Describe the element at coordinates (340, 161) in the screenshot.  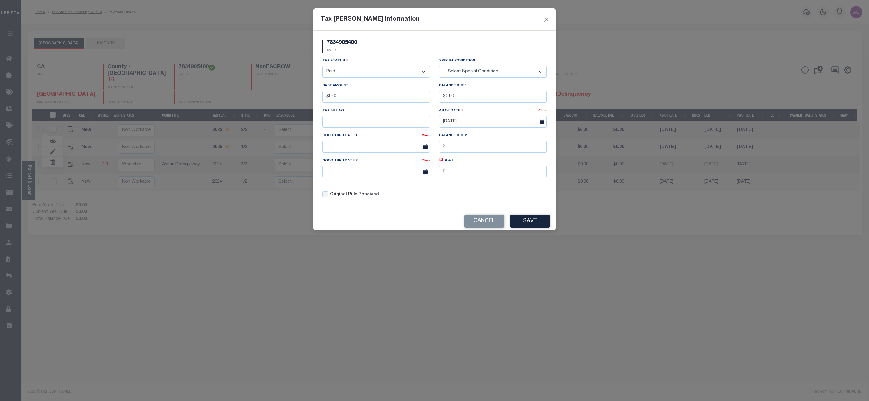
I see `label: Good Thru Date 2` at that location.